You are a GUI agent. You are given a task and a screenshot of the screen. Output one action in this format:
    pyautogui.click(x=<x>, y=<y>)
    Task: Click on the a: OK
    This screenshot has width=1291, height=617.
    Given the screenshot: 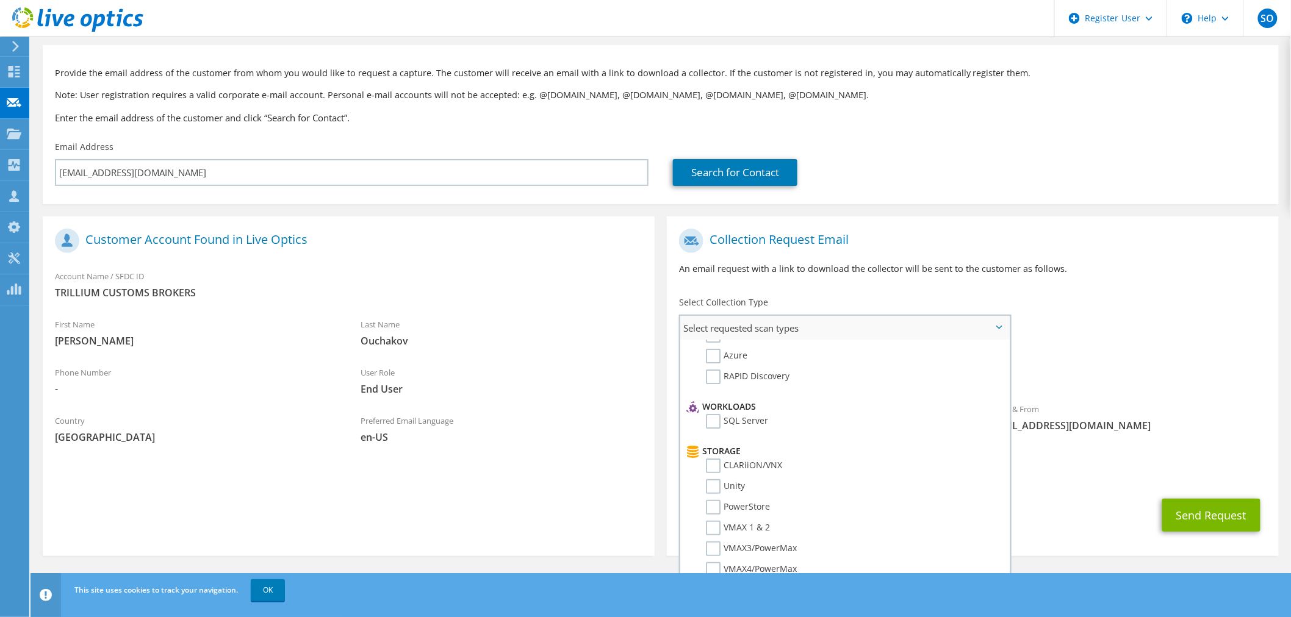 What is the action you would take?
    pyautogui.click(x=268, y=591)
    